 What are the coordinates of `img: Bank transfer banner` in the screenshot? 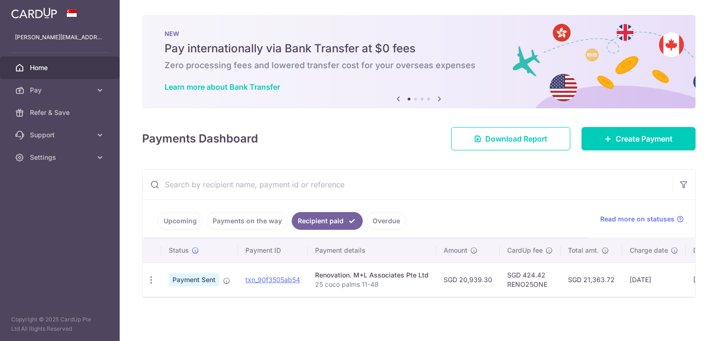 It's located at (419, 62).